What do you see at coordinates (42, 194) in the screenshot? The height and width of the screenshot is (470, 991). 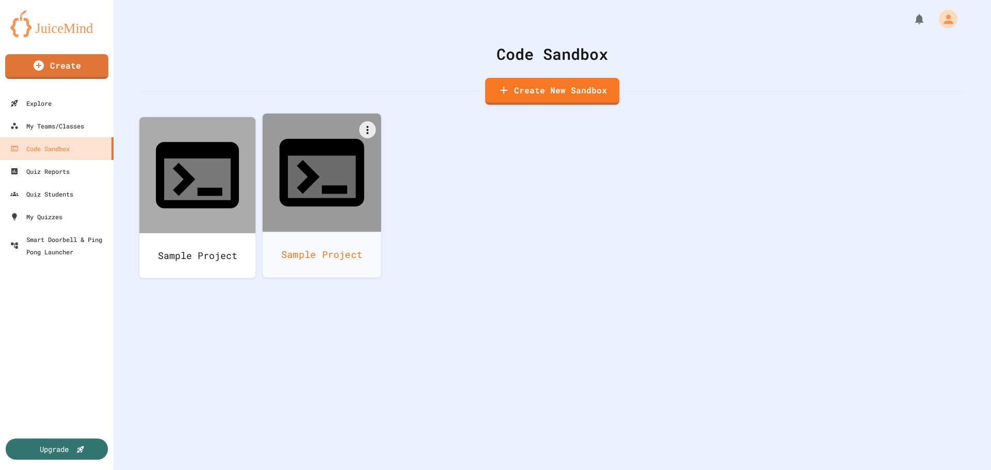 I see `div: Quiz Students` at bounding box center [42, 194].